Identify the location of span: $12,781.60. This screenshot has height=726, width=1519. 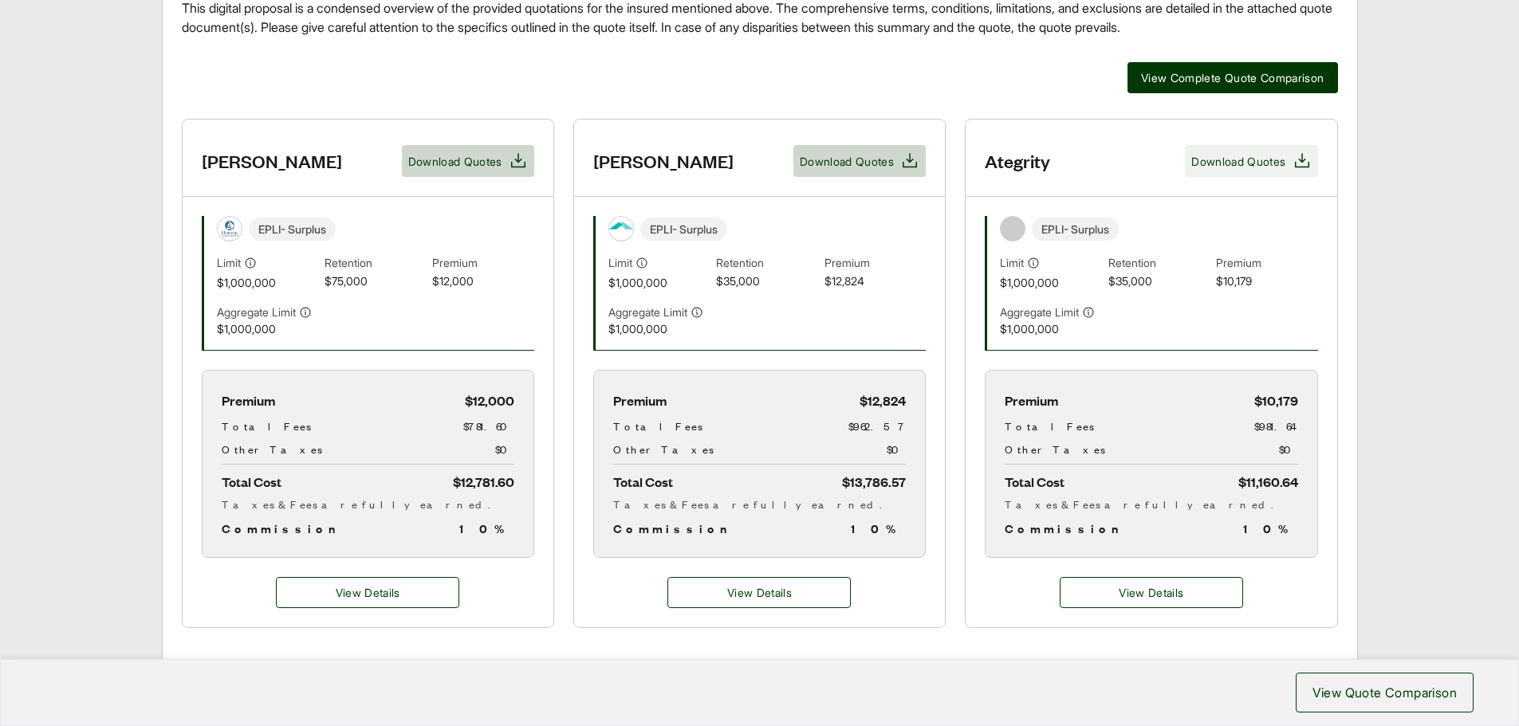
(483, 482).